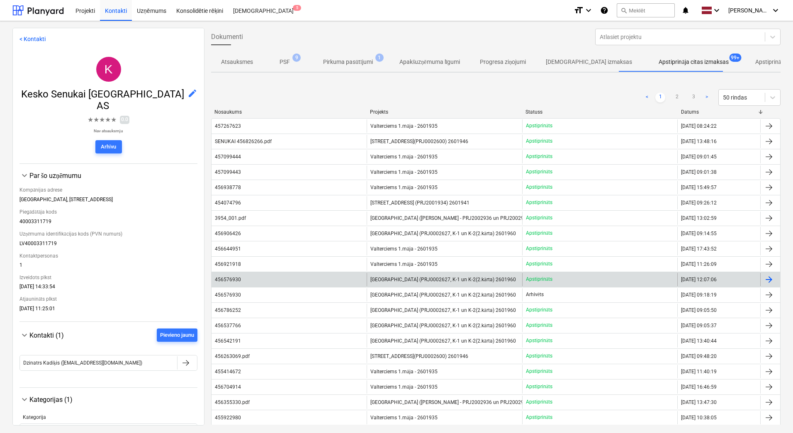 This screenshot has width=793, height=433. What do you see at coordinates (109, 69) in the screenshot?
I see `div: Kesko` at bounding box center [109, 69].